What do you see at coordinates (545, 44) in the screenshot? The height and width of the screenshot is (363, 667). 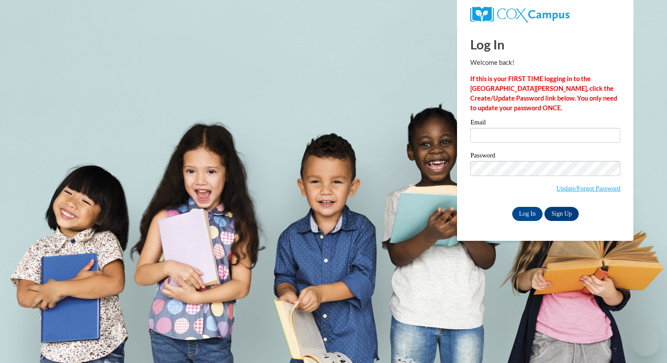 I see `h1: Log In` at bounding box center [545, 44].